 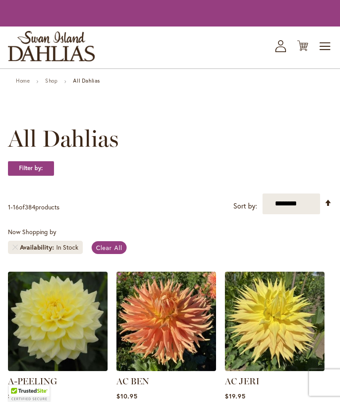 I want to click on a: AC JERI, so click(x=242, y=382).